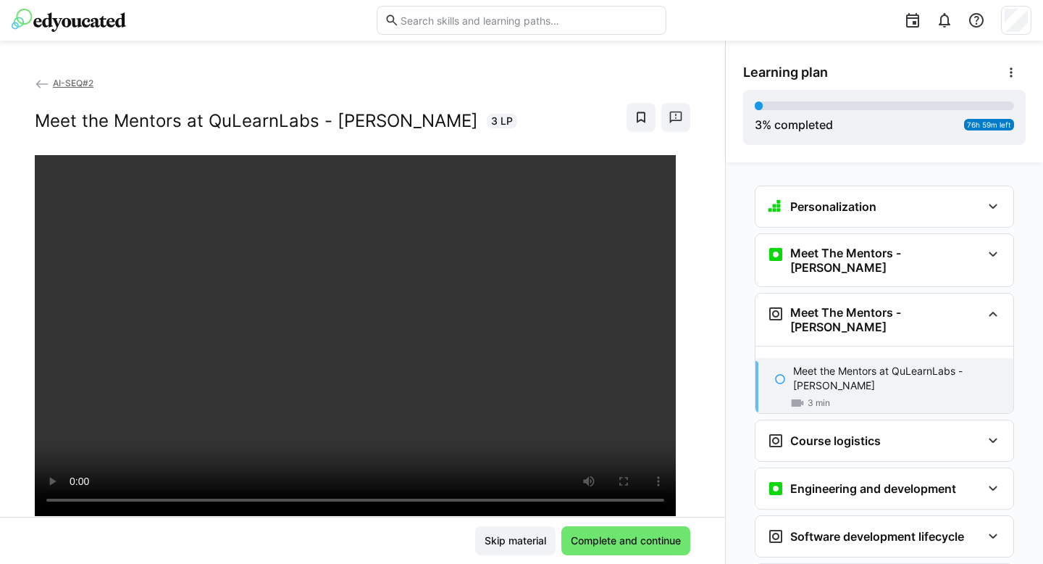  I want to click on input: Search skills and learning paths…, so click(529, 20).